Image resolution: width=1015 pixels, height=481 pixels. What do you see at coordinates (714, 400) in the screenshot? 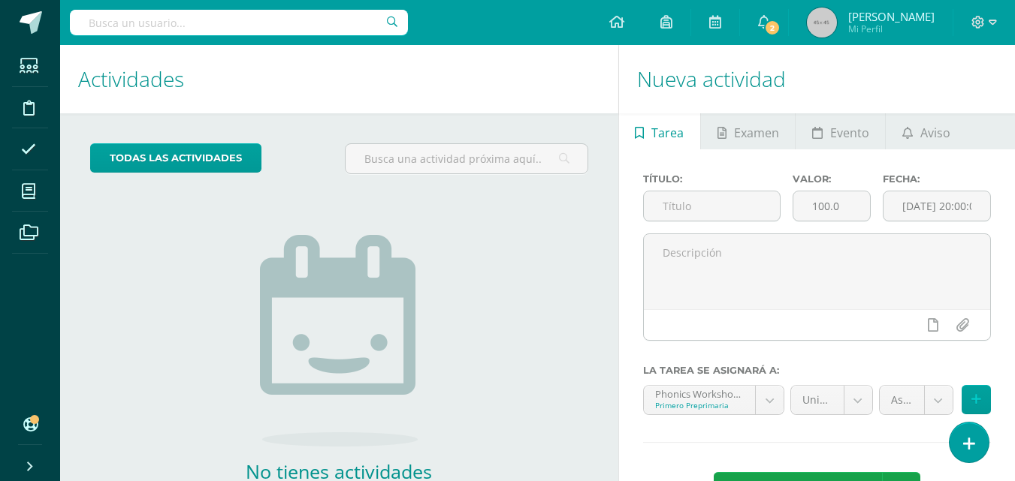
I see `a: Phonics Workshop 'A'Primero Preprimaria` at bounding box center [714, 400].